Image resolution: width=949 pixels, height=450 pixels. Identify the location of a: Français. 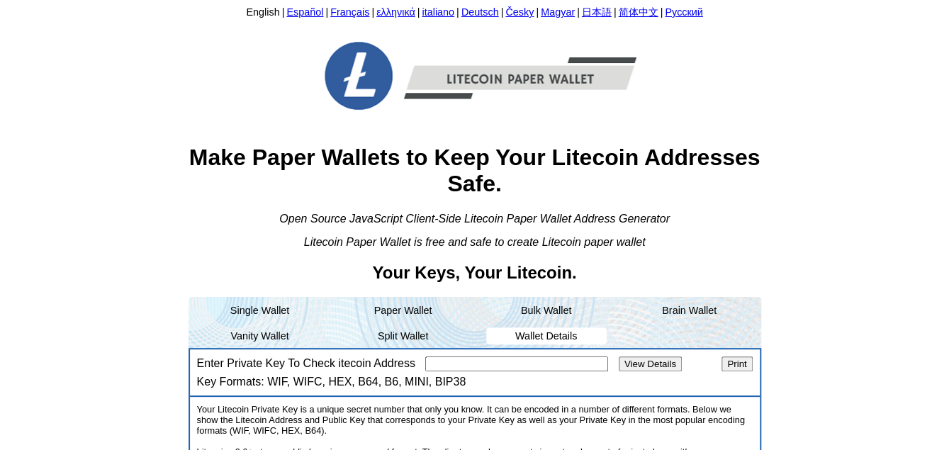
(349, 12).